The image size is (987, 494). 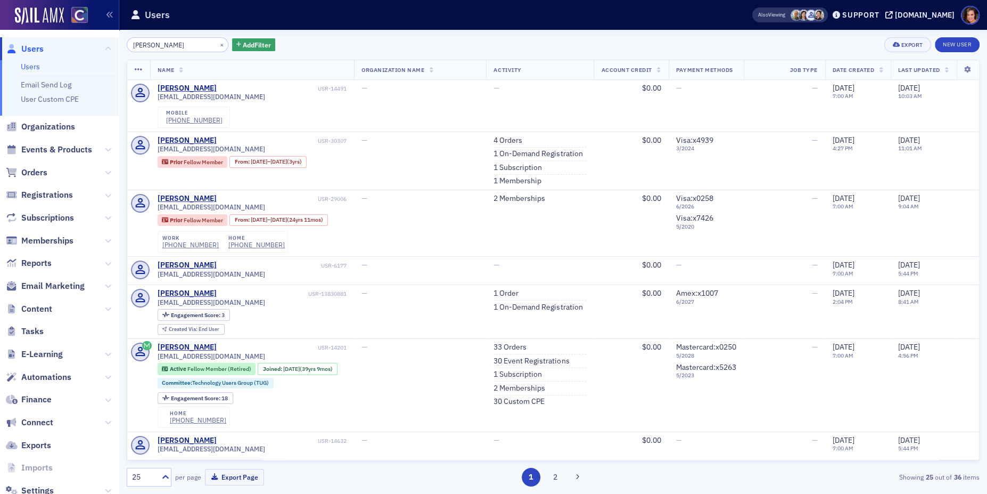 What do you see at coordinates (53, 286) in the screenshot?
I see `span: Email Marketing` at bounding box center [53, 286].